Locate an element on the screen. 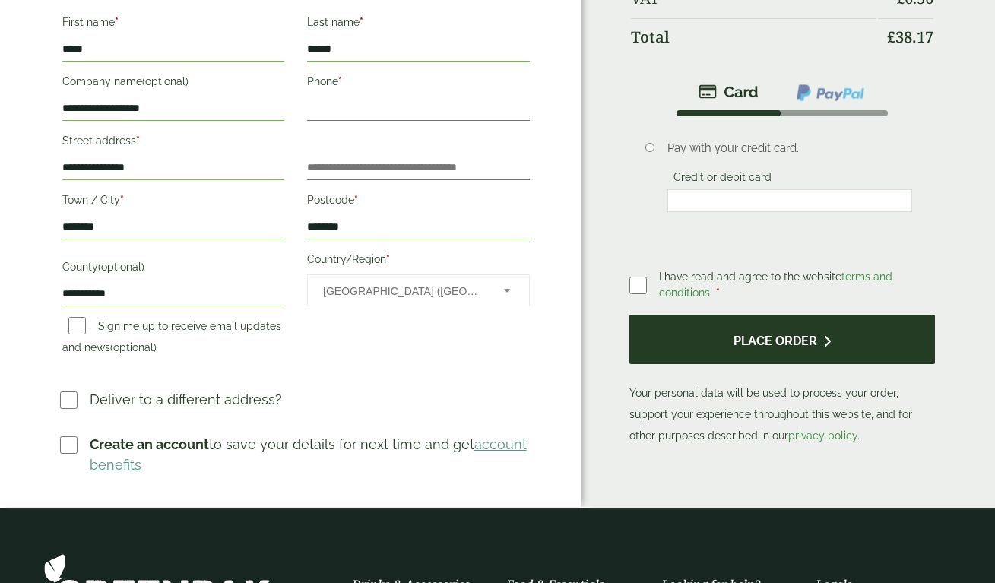 This screenshot has width=995, height=583. strong: Create an account is located at coordinates (149, 444).